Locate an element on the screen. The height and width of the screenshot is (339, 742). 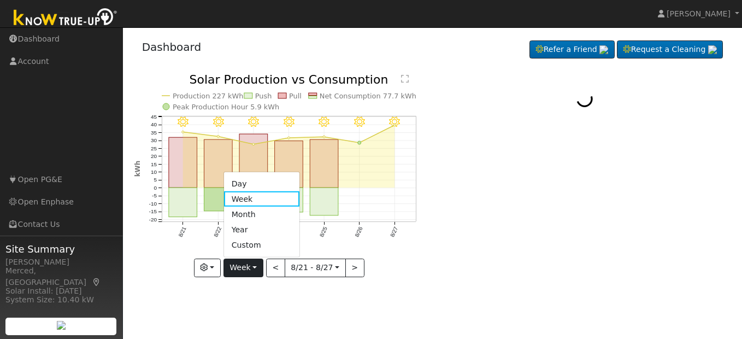
text: -10 is located at coordinates (152, 203).